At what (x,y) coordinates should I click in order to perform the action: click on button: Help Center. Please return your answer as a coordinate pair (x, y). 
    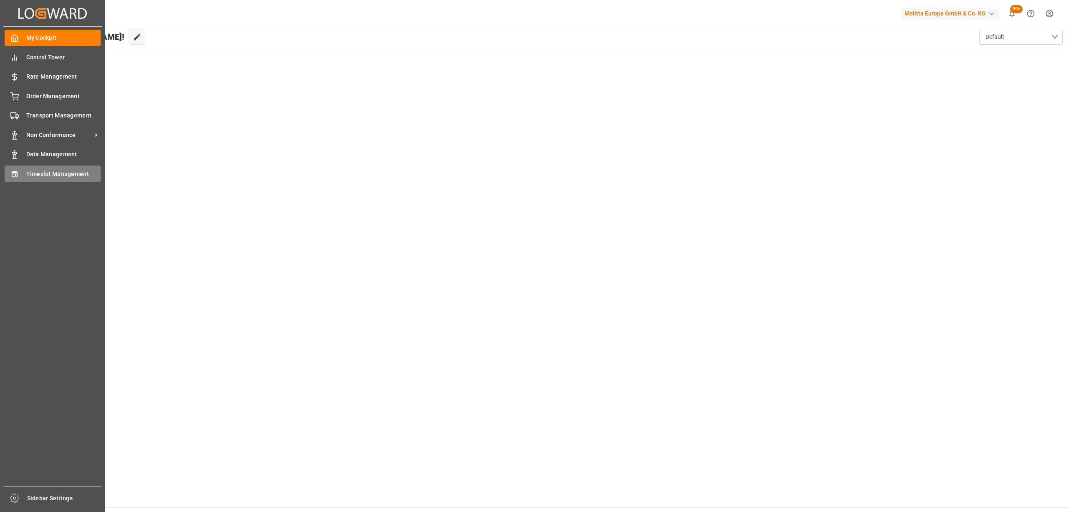
    Looking at the image, I should click on (1031, 13).